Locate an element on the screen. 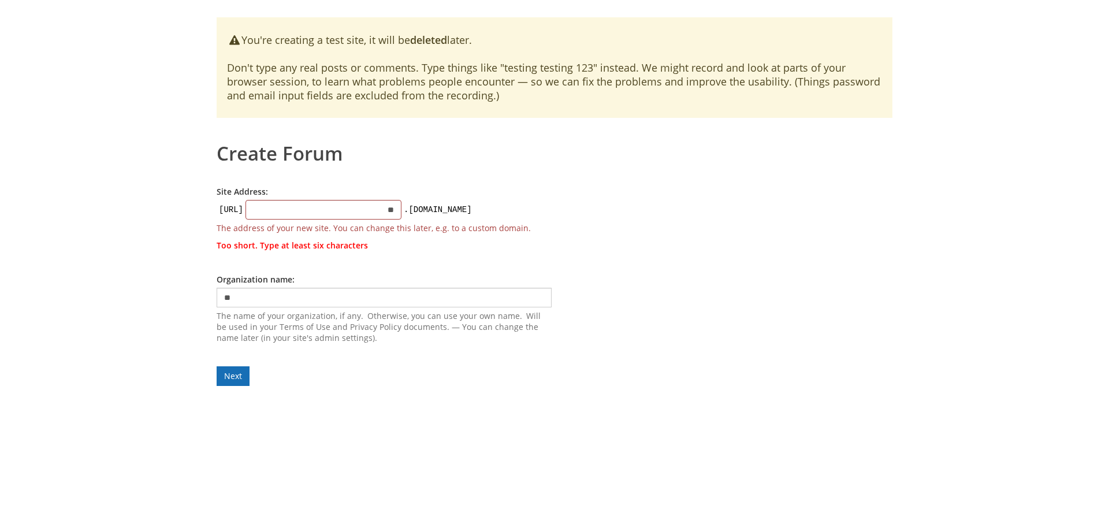 The width and height of the screenshot is (1109, 531). h1: Create Forum is located at coordinates (554, 149).